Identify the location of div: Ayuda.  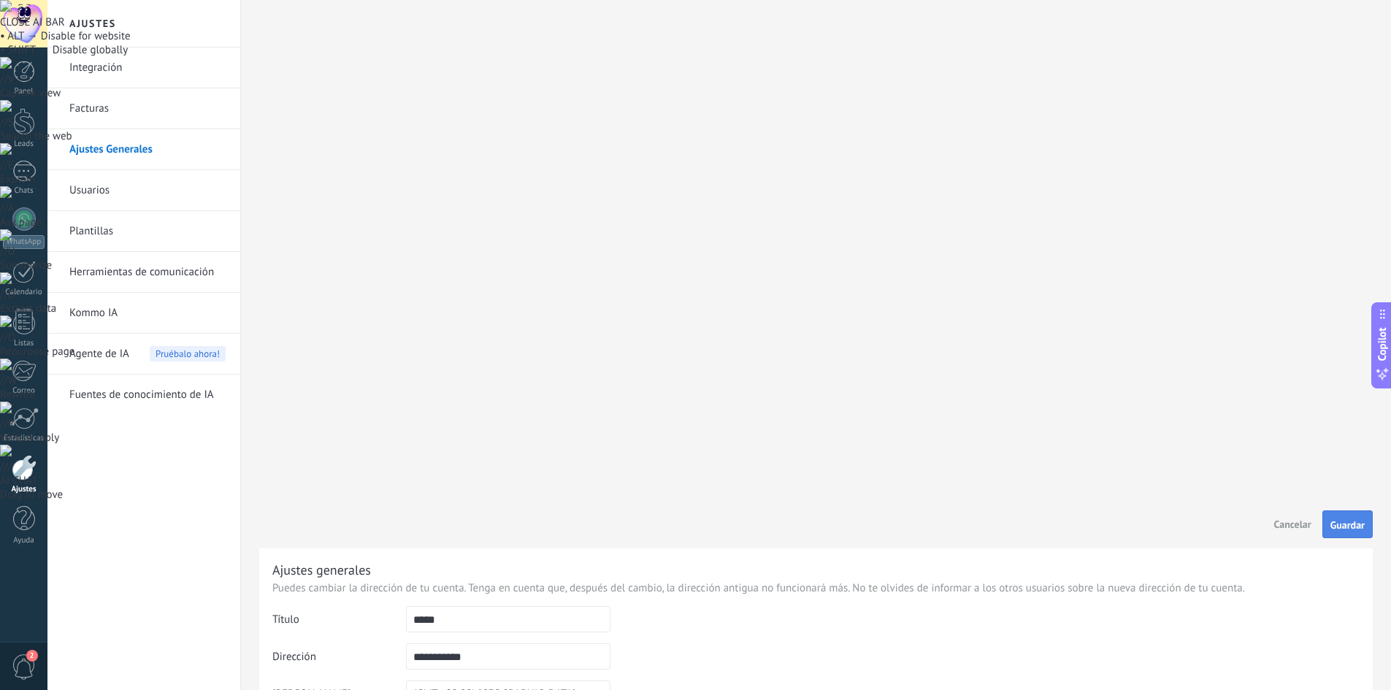
(24, 540).